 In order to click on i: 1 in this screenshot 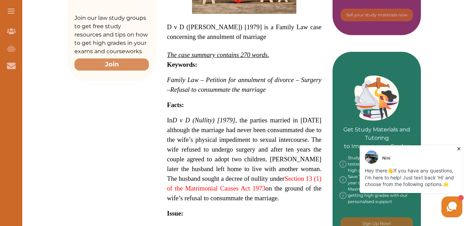, I will do `click(157, 54)`.